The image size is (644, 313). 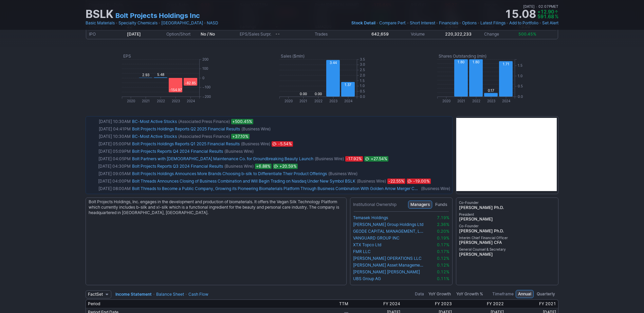 I want to click on a: Specialty Chemicals, so click(x=138, y=23).